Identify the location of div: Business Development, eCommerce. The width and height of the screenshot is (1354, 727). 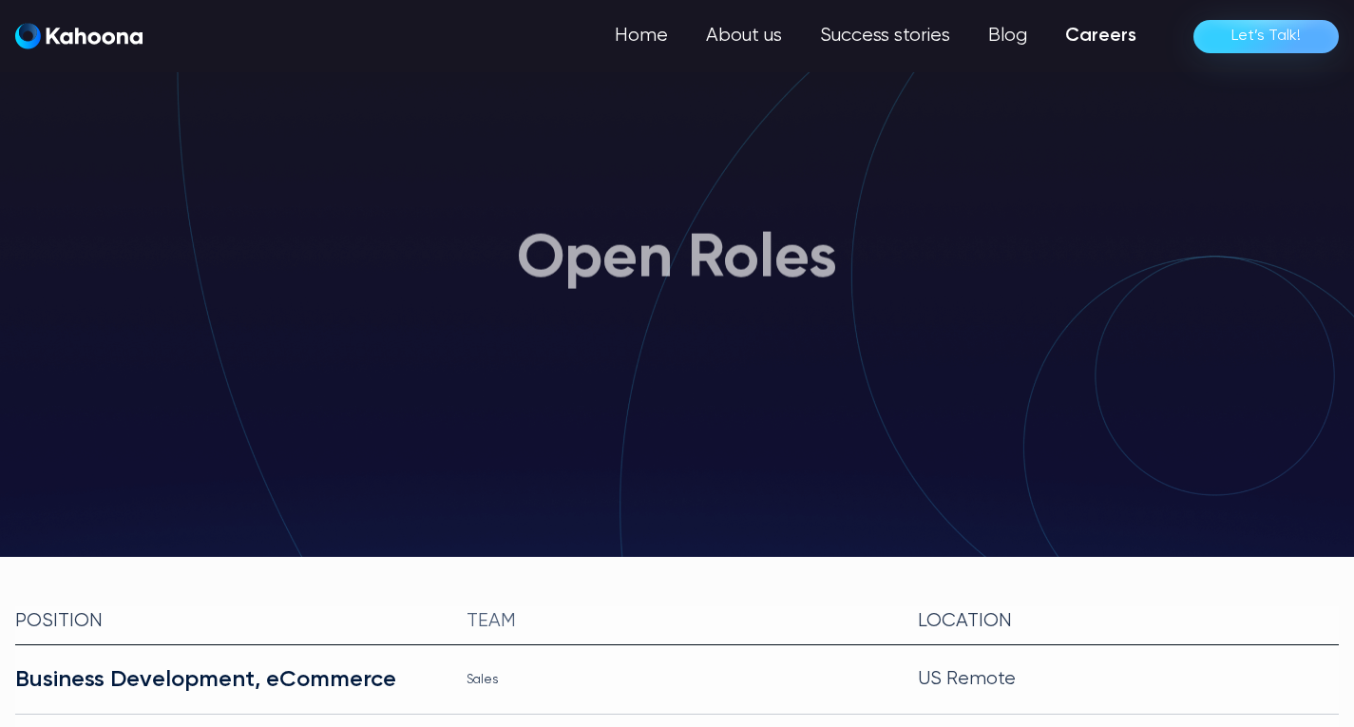
(225, 680).